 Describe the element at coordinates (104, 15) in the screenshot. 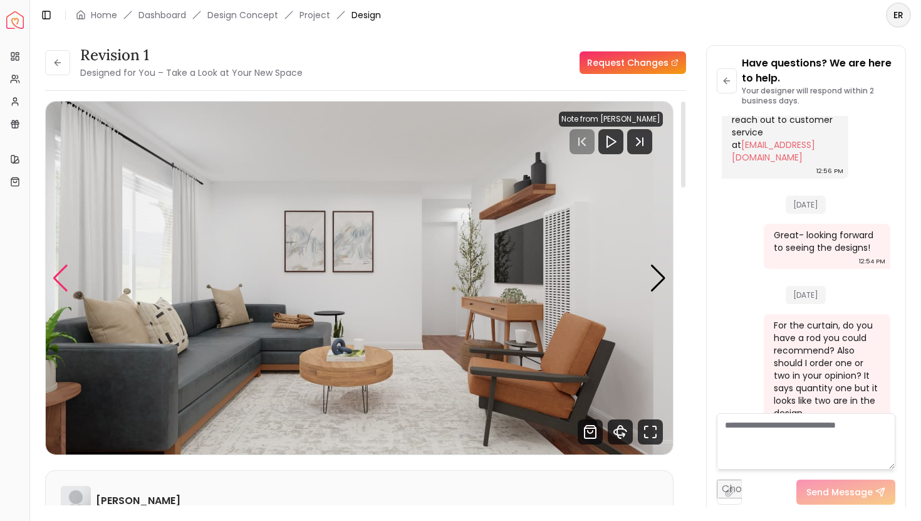

I see `a: Home` at that location.